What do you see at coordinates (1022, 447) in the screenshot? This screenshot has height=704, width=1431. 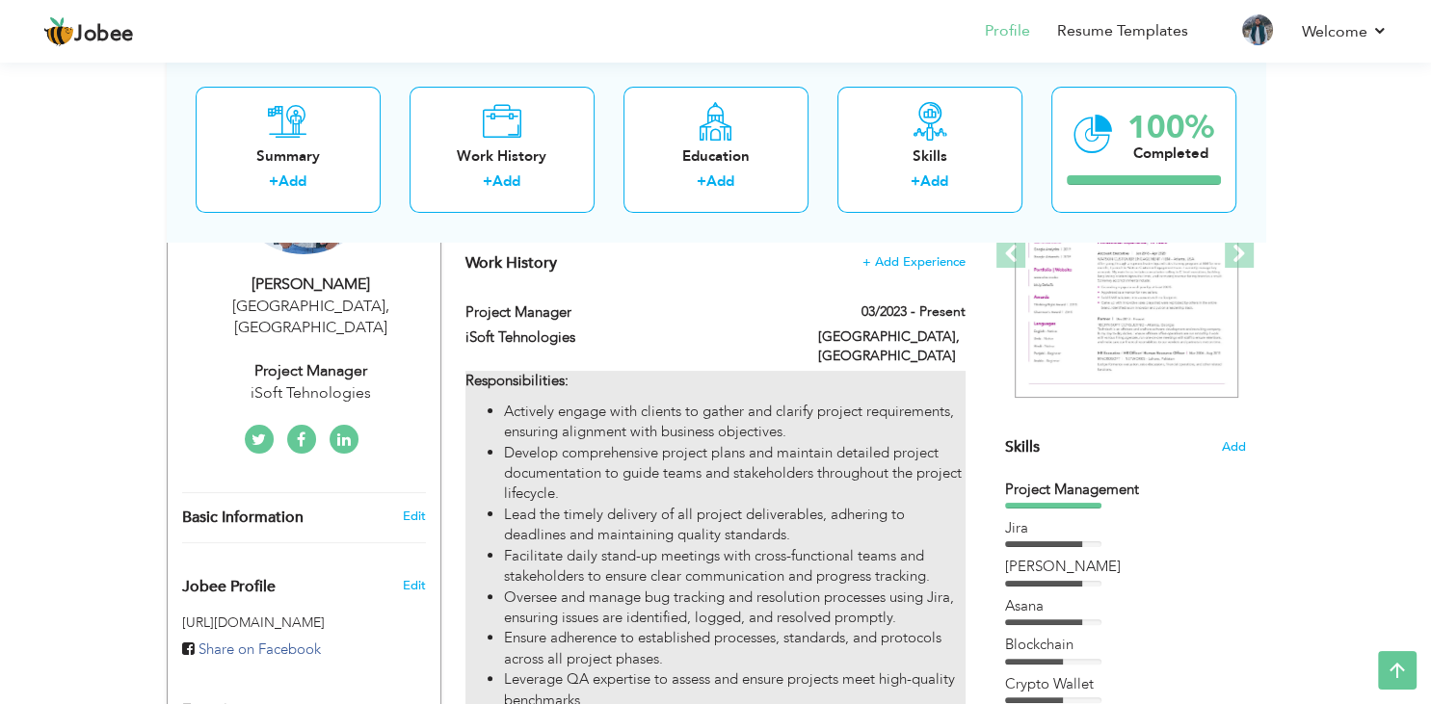 I see `span: Skills` at bounding box center [1022, 447].